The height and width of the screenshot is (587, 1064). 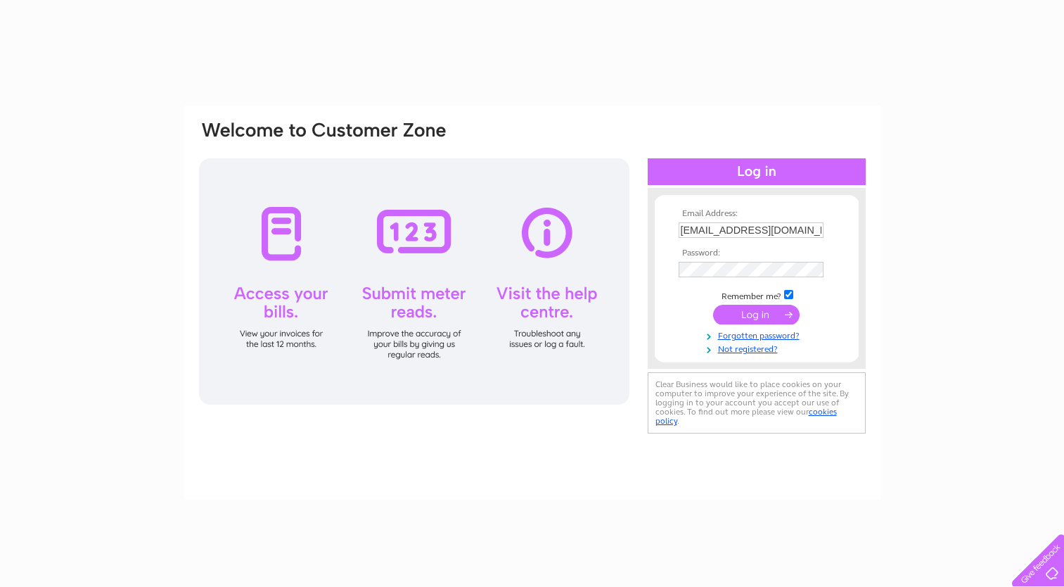 I want to click on div: Clear Business would like to place cookies on your computer to improve your experience of the sit..., so click(x=757, y=402).